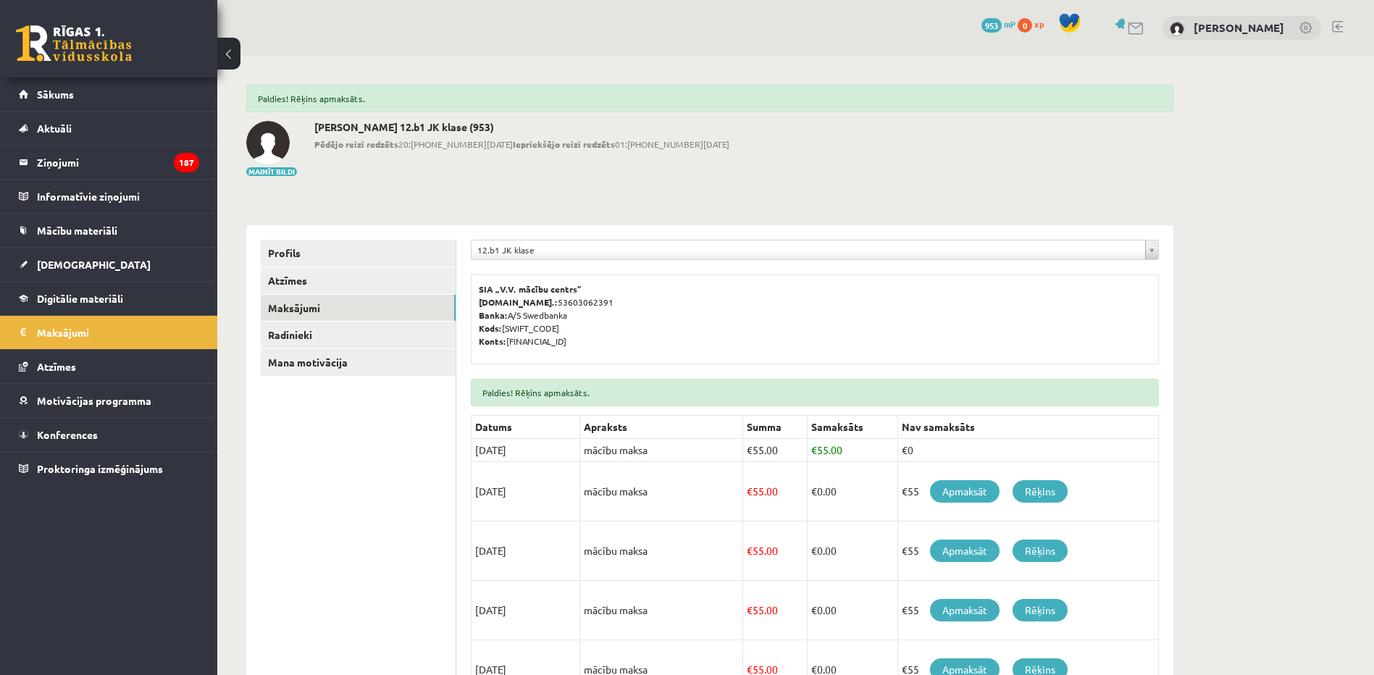 This screenshot has height=675, width=1374. I want to click on span: Atzīmes, so click(56, 367).